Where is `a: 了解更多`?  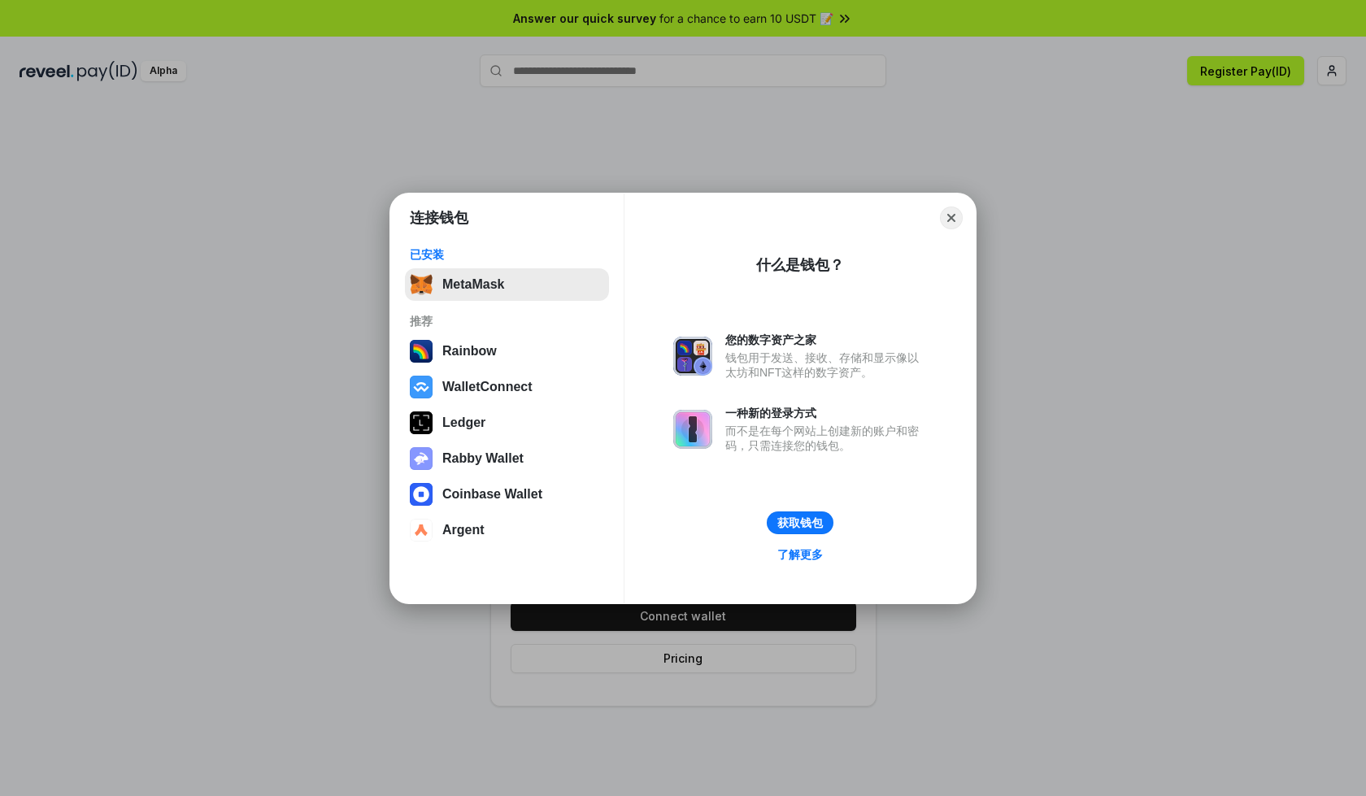 a: 了解更多 is located at coordinates (800, 555).